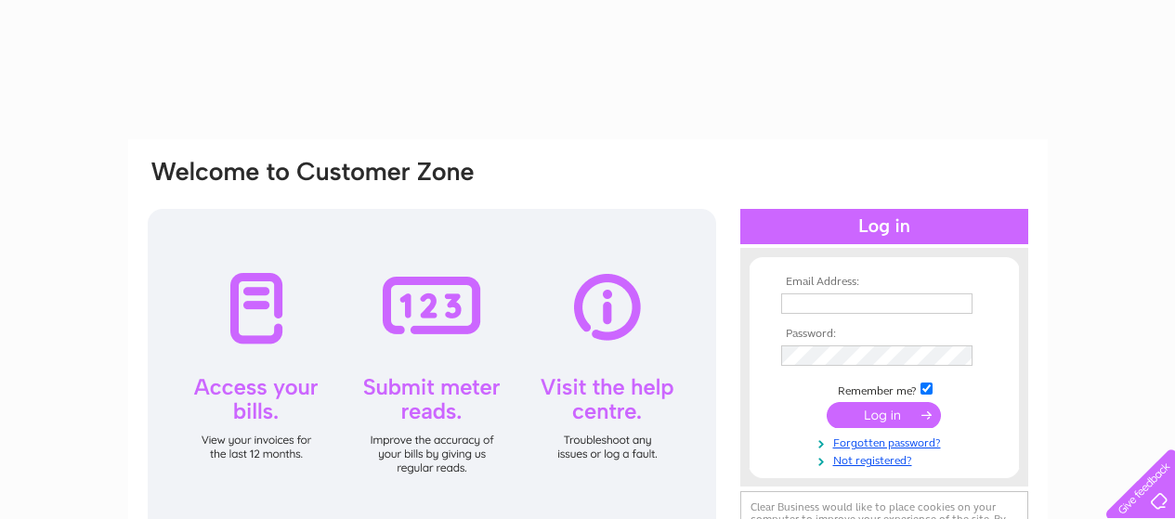 This screenshot has height=519, width=1175. I want to click on th: Email Address:, so click(884, 282).